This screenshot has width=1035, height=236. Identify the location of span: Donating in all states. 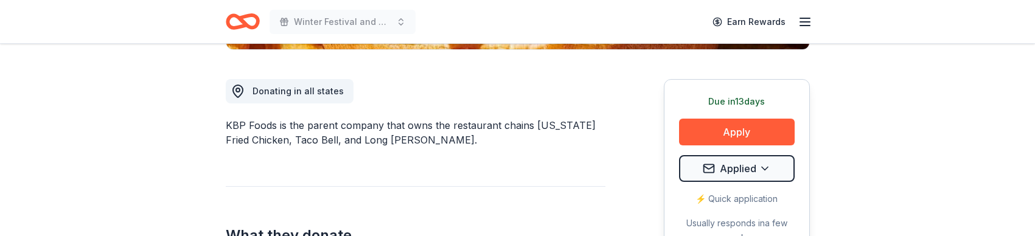
(298, 91).